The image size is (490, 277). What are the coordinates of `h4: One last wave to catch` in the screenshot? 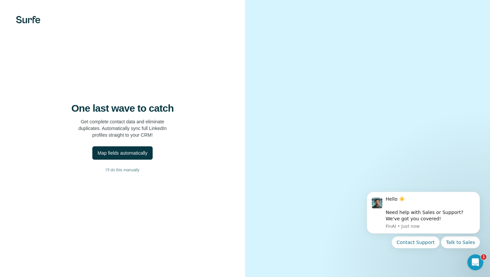 It's located at (122, 108).